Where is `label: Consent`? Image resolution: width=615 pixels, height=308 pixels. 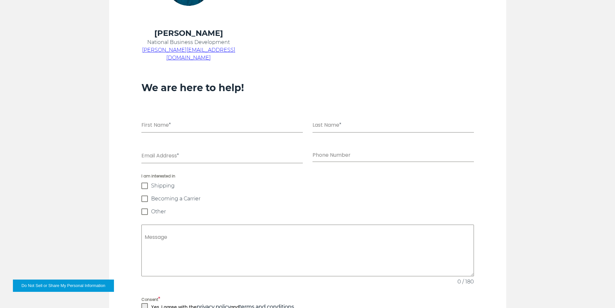 label: Consent is located at coordinates (308, 299).